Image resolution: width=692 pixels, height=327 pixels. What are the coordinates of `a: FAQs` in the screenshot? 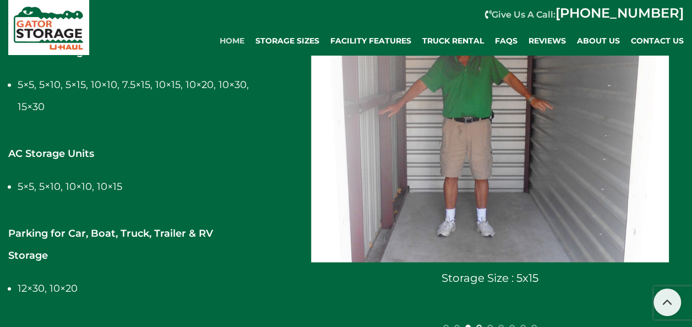 It's located at (506, 41).